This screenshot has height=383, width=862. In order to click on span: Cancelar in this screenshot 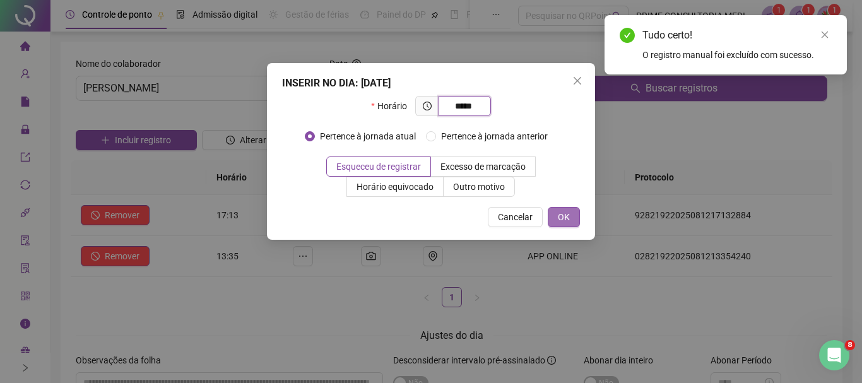, I will do `click(515, 217)`.